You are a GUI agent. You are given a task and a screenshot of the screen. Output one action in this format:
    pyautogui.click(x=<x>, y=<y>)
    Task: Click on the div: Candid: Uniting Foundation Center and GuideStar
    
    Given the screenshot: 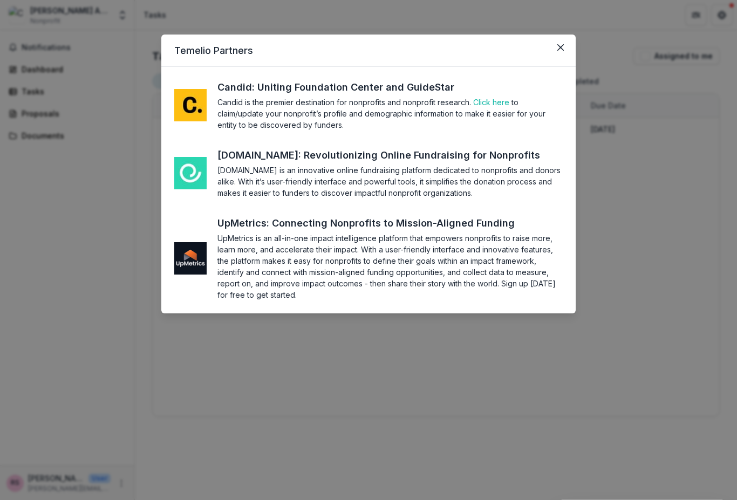 What is the action you would take?
    pyautogui.click(x=346, y=87)
    